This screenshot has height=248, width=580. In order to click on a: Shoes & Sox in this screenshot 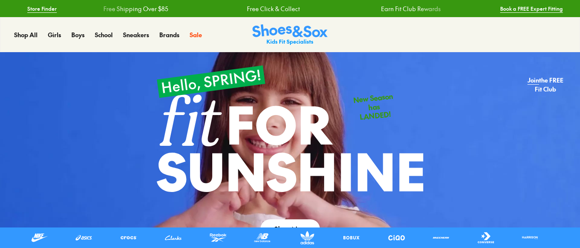, I will do `click(290, 35)`.